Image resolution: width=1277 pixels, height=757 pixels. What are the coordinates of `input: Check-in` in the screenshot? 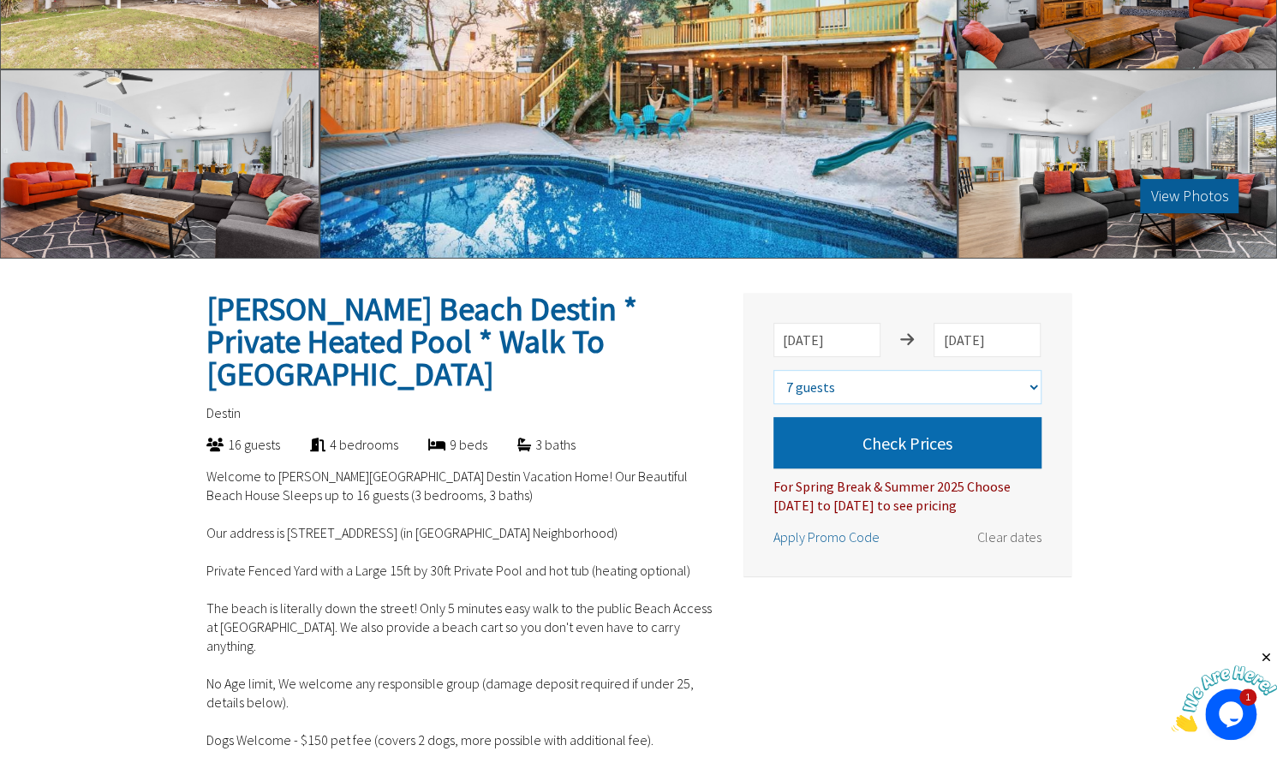 It's located at (826, 340).